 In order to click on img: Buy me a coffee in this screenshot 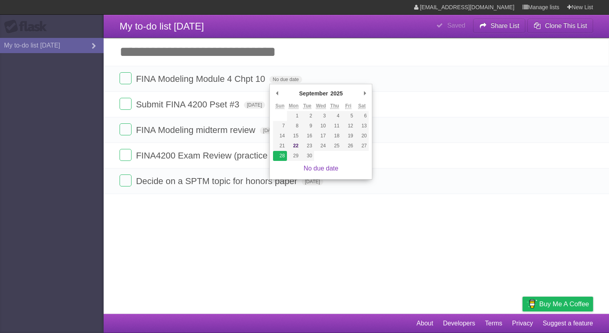, I will do `click(532, 303)`.